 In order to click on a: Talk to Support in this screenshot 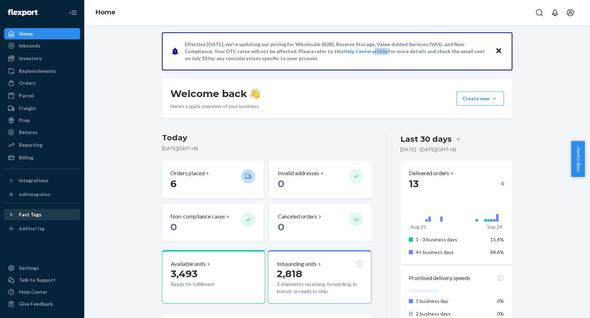, I will do `click(42, 280)`.